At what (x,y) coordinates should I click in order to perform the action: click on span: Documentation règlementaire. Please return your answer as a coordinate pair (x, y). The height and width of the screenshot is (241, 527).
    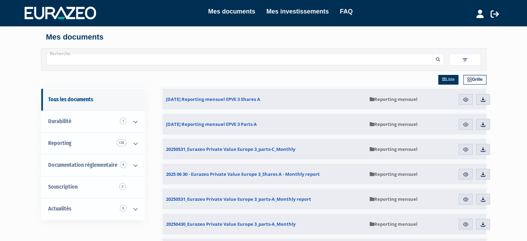
    Looking at the image, I should click on (83, 164).